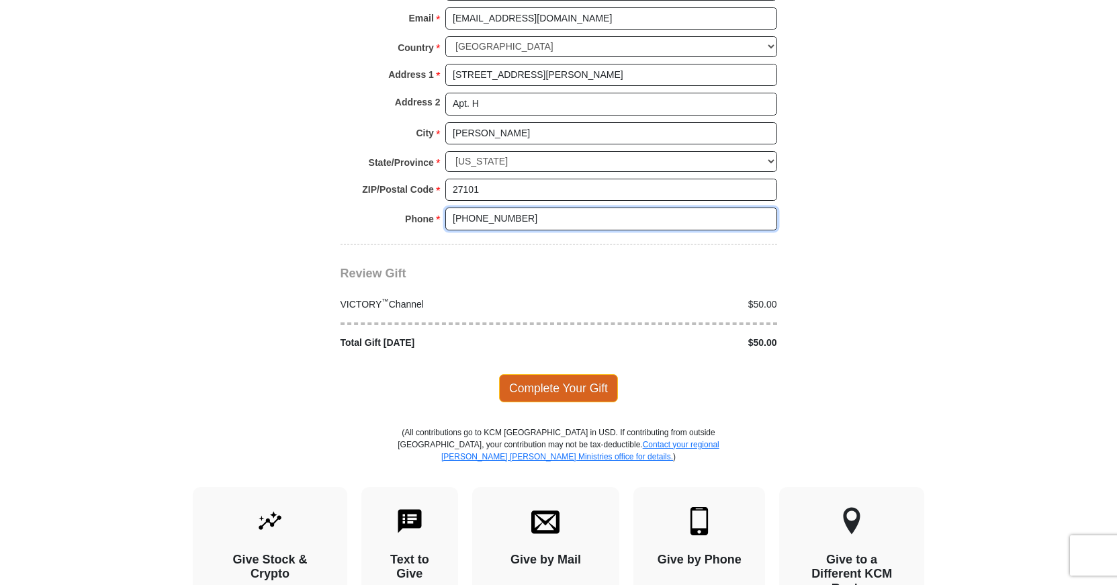 This screenshot has width=1117, height=585. What do you see at coordinates (546, 560) in the screenshot?
I see `h4: Give by Mail` at bounding box center [546, 560].